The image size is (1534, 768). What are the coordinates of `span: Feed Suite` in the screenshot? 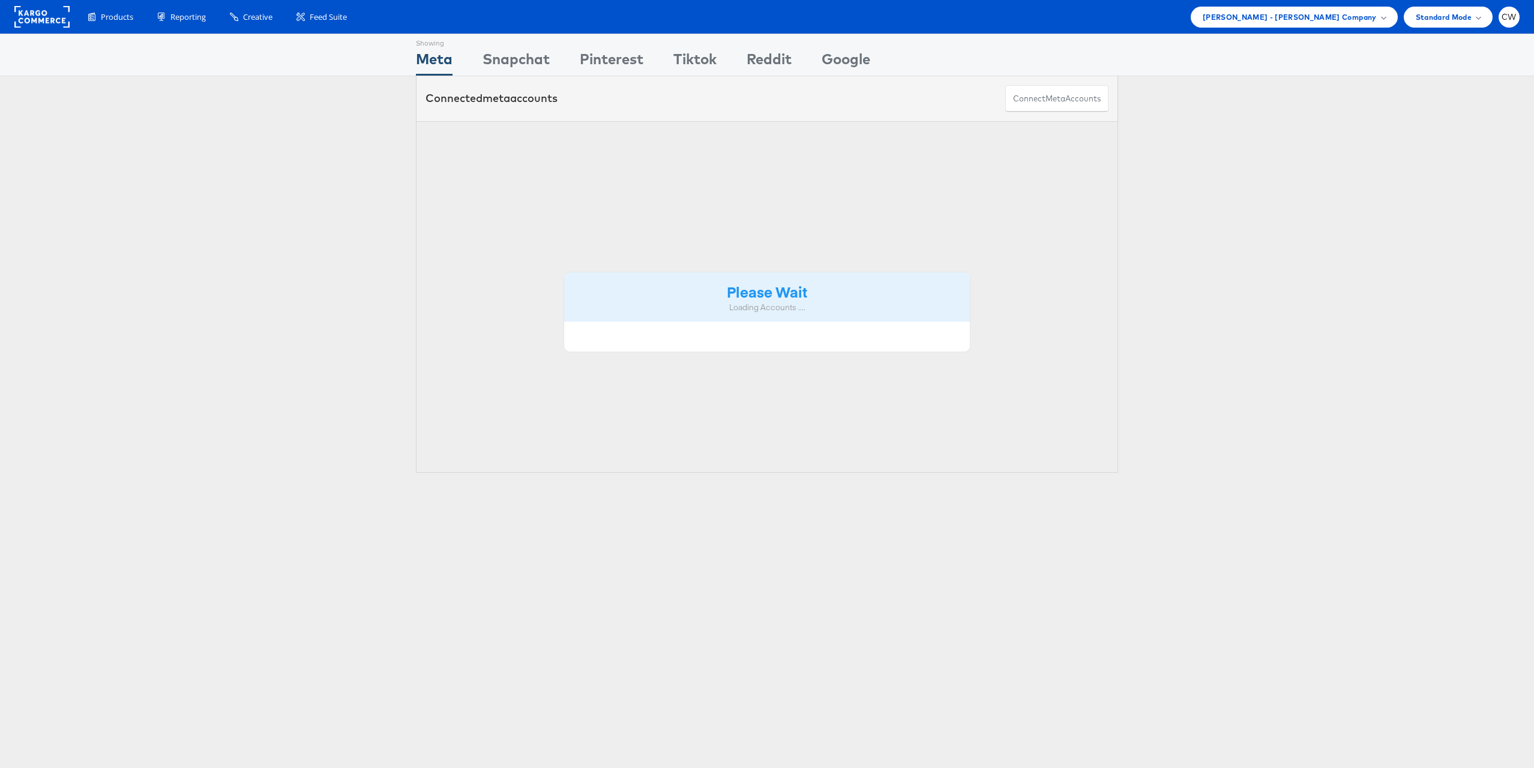 It's located at (328, 17).